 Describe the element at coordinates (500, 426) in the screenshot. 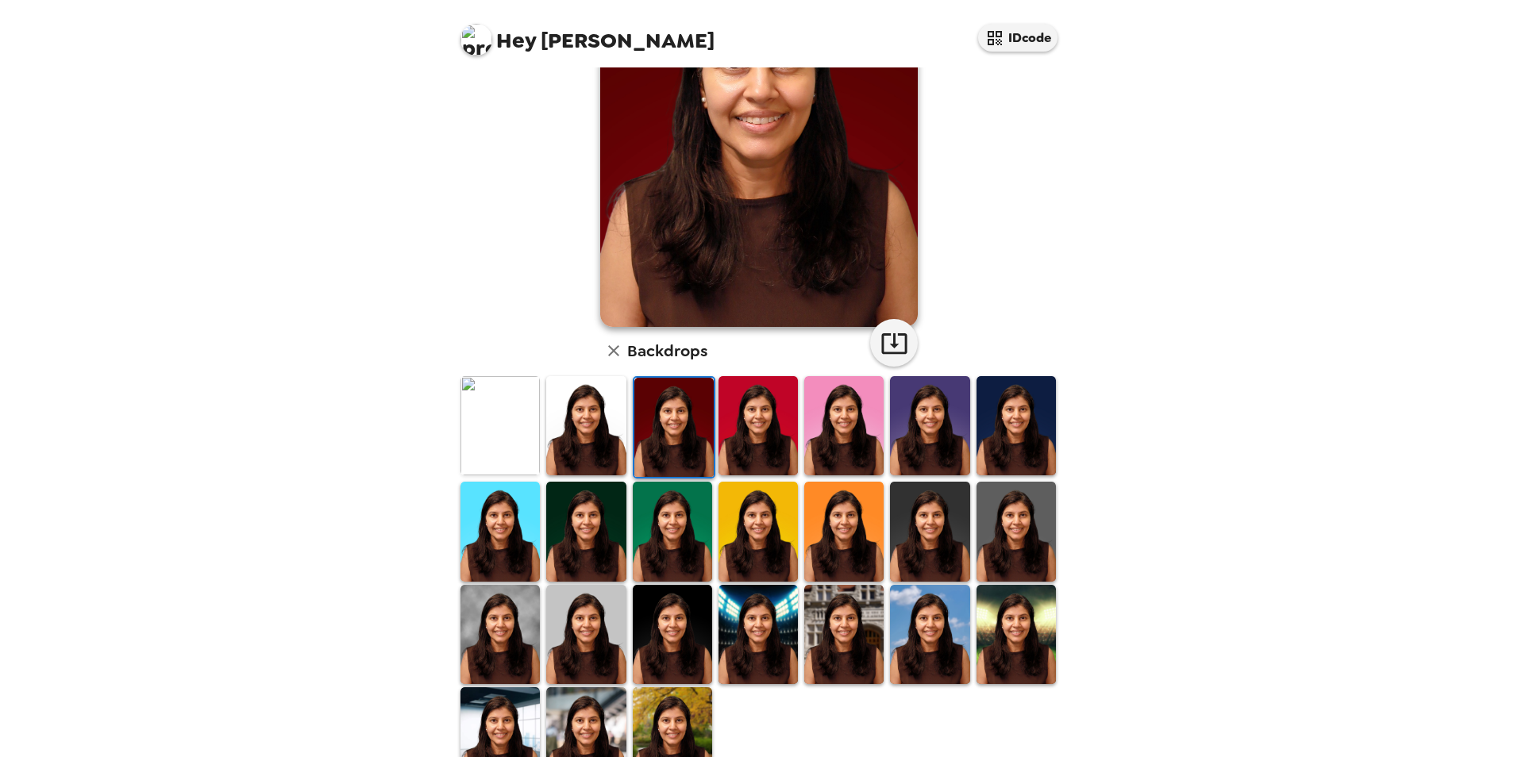

I see `img: Original` at that location.